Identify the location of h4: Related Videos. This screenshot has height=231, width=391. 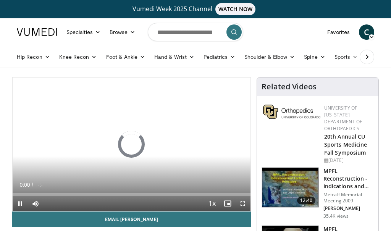
(289, 87).